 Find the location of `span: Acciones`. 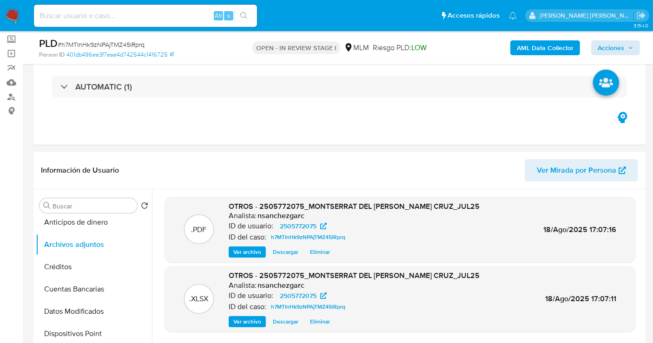

span: Acciones is located at coordinates (610, 48).